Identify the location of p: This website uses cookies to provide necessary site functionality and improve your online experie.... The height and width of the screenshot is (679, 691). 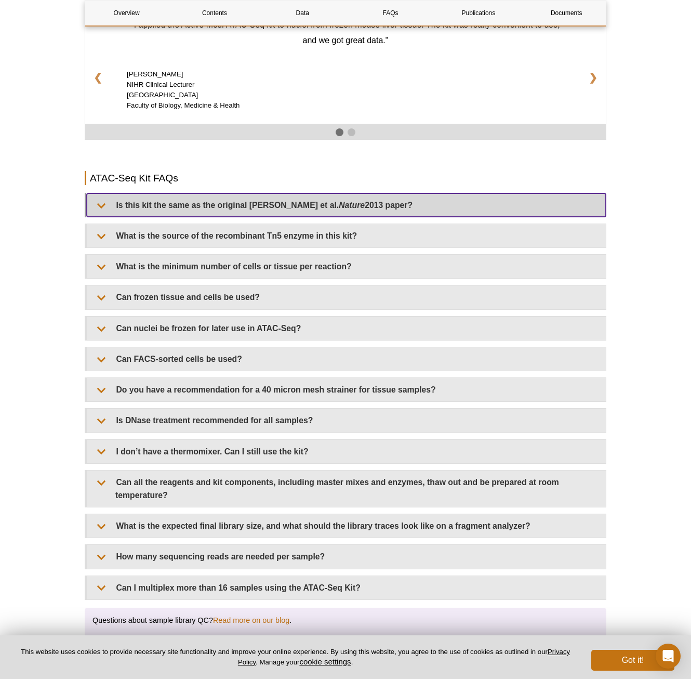
(295, 657).